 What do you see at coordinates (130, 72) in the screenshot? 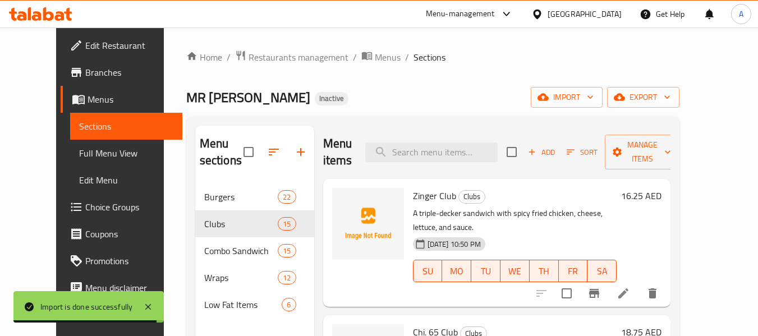
I see `span: Branches` at bounding box center [130, 72].